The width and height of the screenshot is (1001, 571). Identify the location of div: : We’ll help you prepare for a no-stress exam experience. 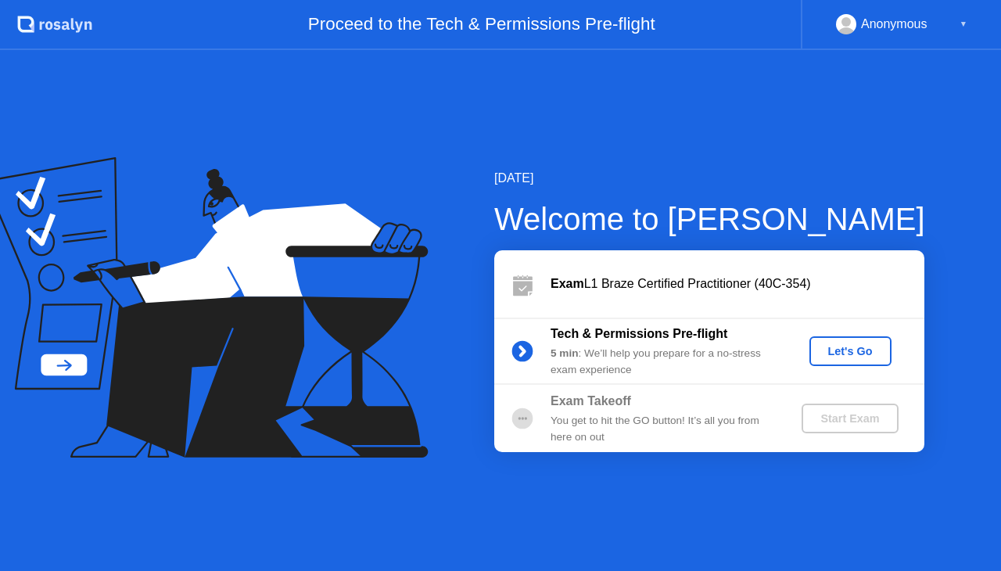
(663, 361).